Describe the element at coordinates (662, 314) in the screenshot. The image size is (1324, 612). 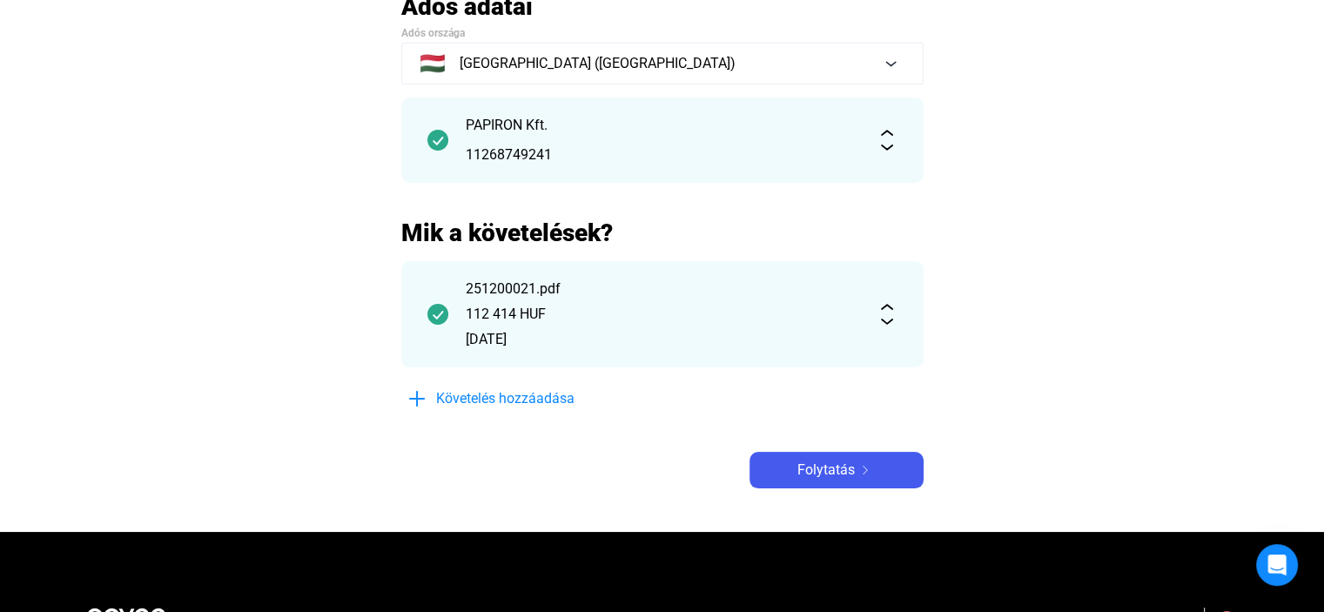
I see `div: 112 414 HUF` at that location.